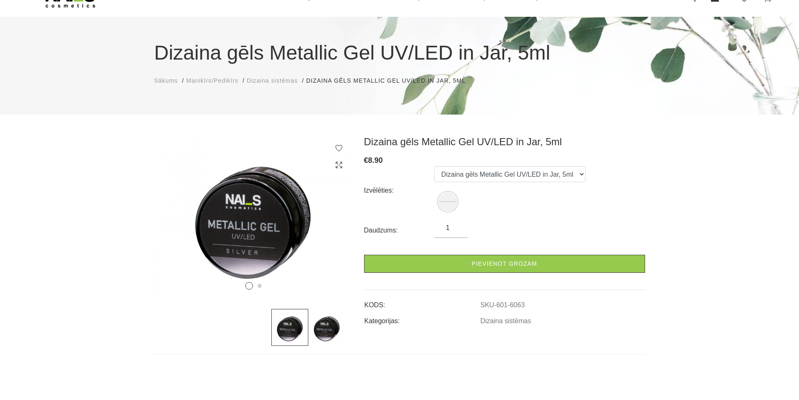 The height and width of the screenshot is (400, 799). I want to click on div: Daudzums:, so click(399, 230).